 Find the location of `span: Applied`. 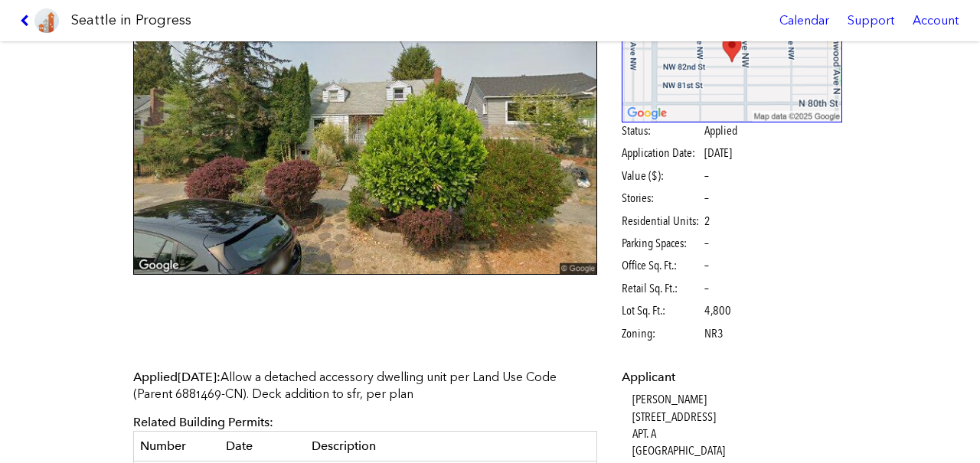

span: Applied is located at coordinates (720, 131).